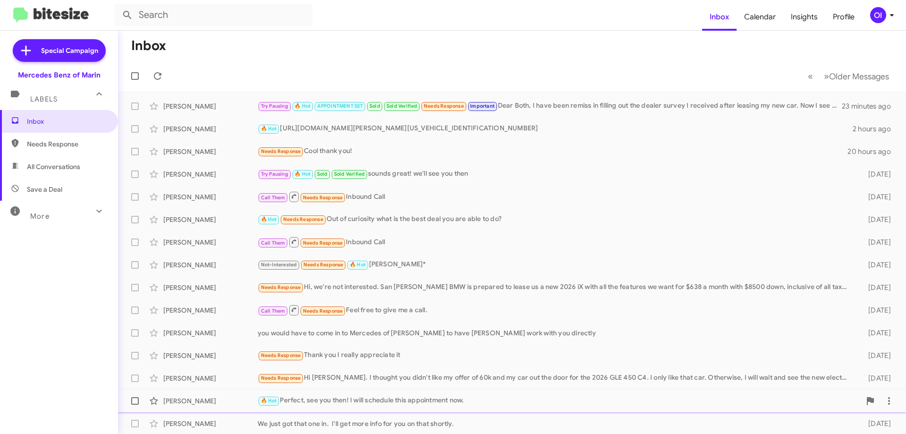 The height and width of the screenshot is (434, 906). I want to click on span: APPOINTMENT SET, so click(340, 106).